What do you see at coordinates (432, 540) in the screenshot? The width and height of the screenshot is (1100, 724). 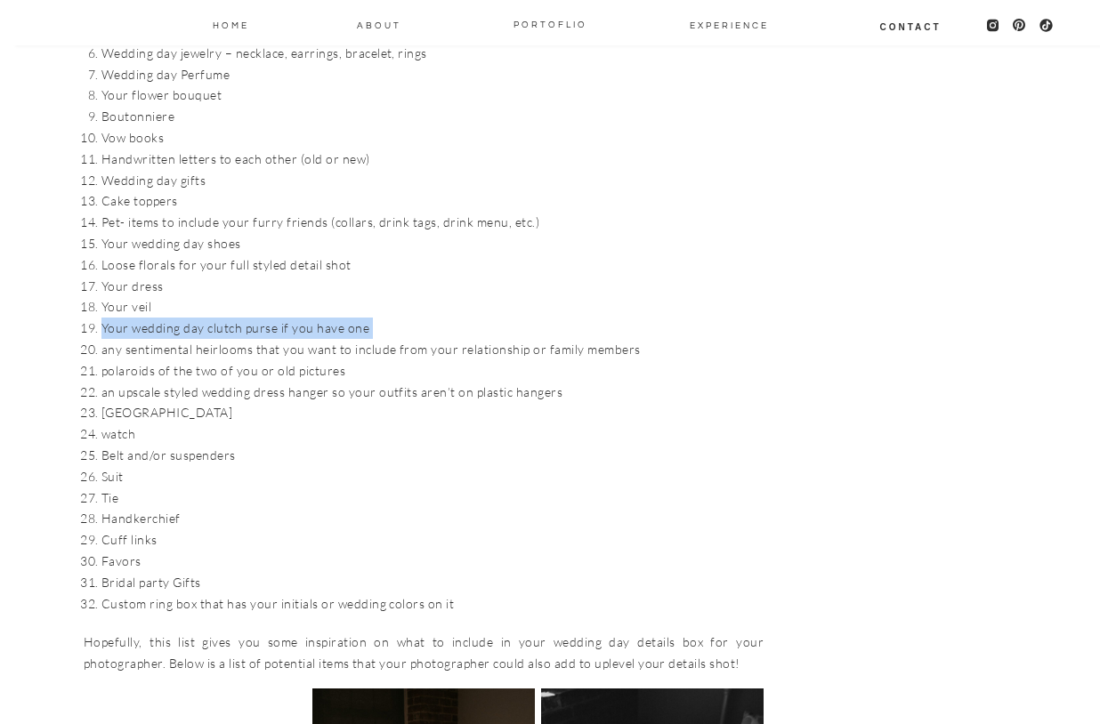 I see `li: Cuff links` at bounding box center [432, 540].